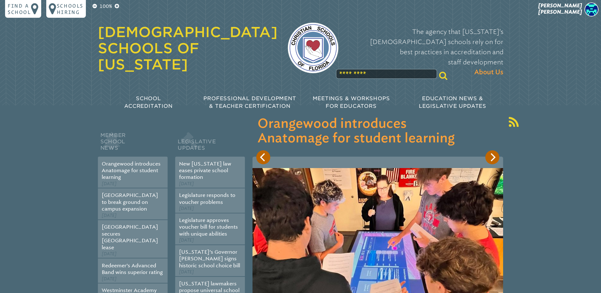  What do you see at coordinates (250, 102) in the screenshot?
I see `span: Professional Development & Teacher Certification` at bounding box center [250, 102].